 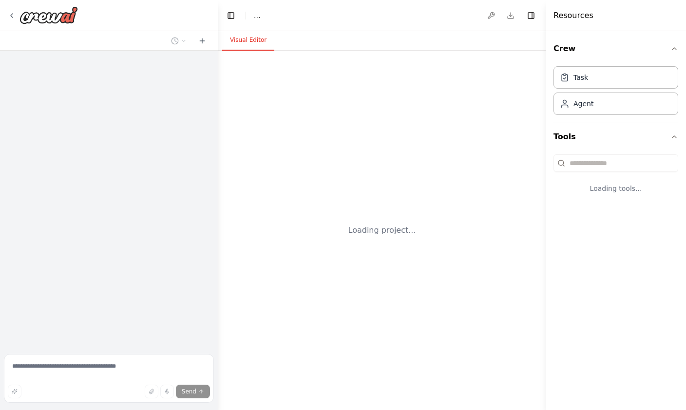 What do you see at coordinates (583, 104) in the screenshot?
I see `div: Agent` at bounding box center [583, 104].